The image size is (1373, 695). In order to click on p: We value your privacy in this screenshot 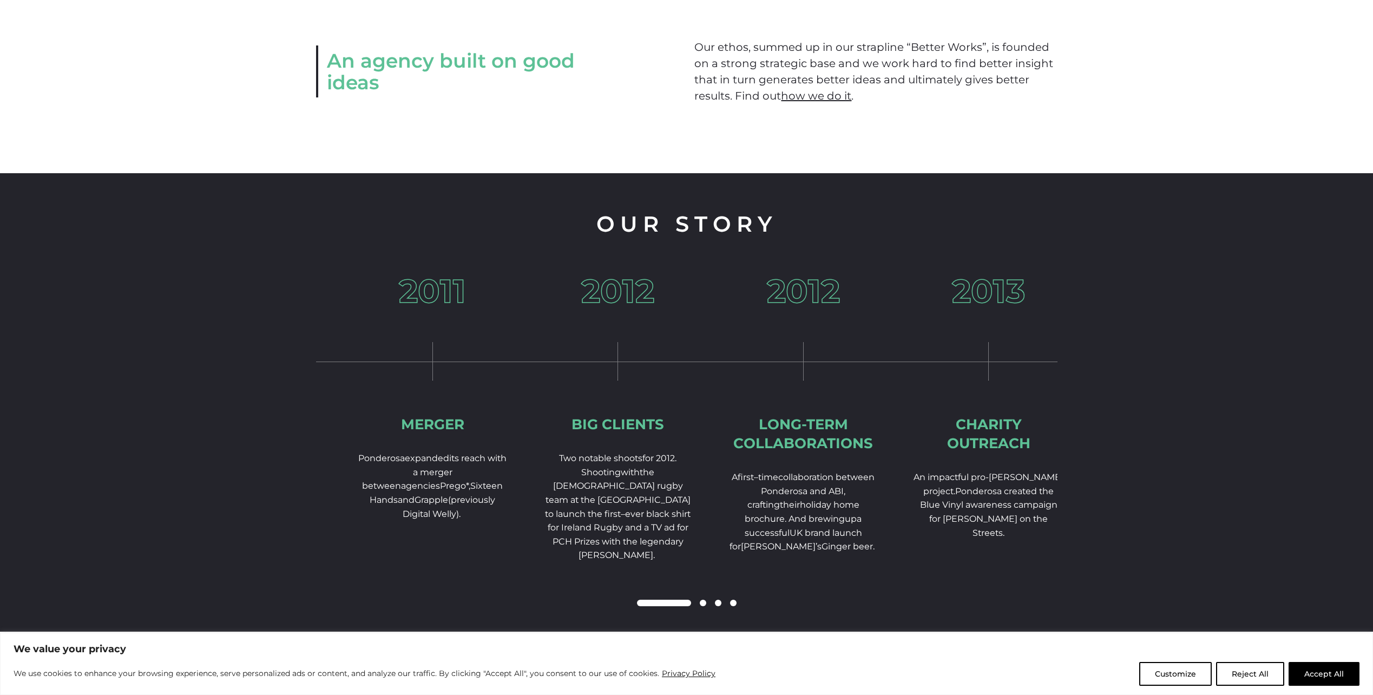, I will do `click(686, 649)`.